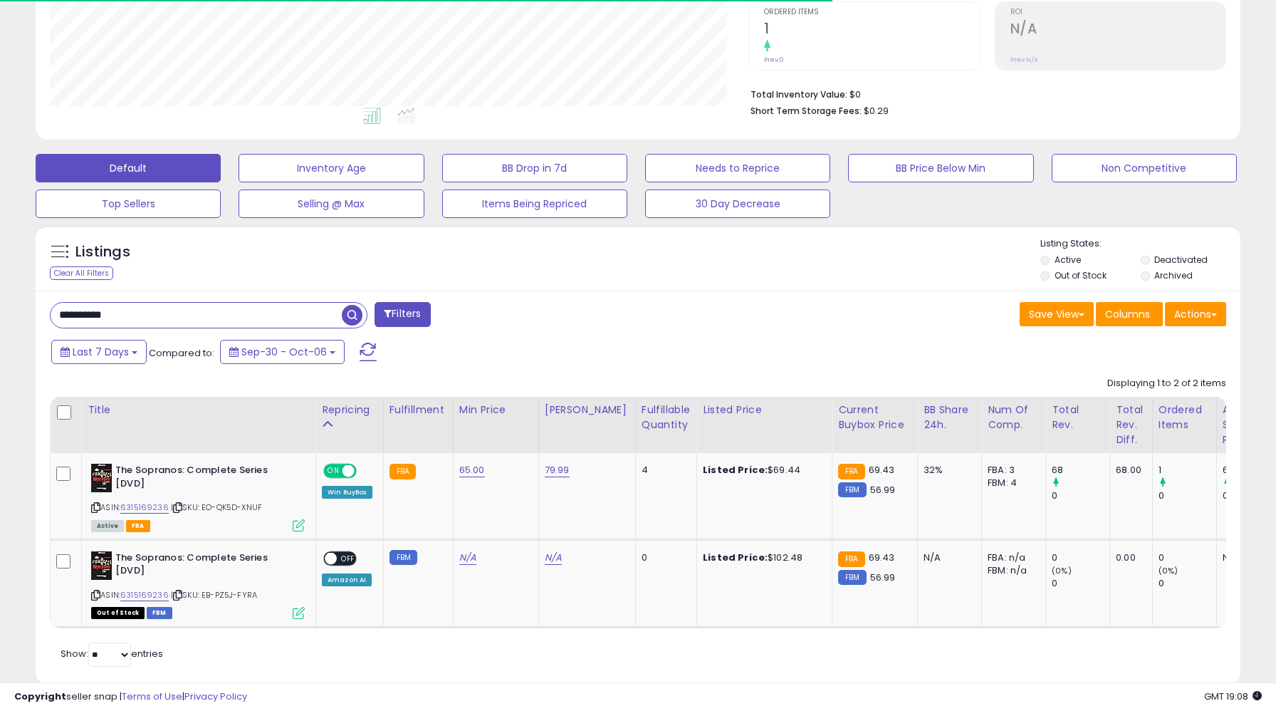  What do you see at coordinates (117, 612) in the screenshot?
I see `span: All listings that are currently out of stock and unavailable for purchase on Amazon` at bounding box center [117, 612].